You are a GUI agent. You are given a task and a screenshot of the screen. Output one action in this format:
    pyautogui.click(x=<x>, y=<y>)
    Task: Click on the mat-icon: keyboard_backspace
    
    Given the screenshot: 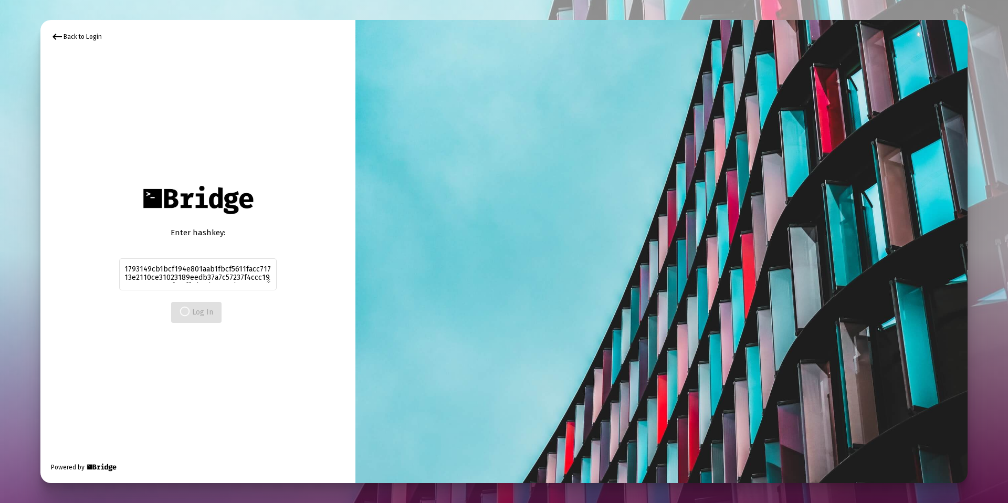 What is the action you would take?
    pyautogui.click(x=57, y=37)
    